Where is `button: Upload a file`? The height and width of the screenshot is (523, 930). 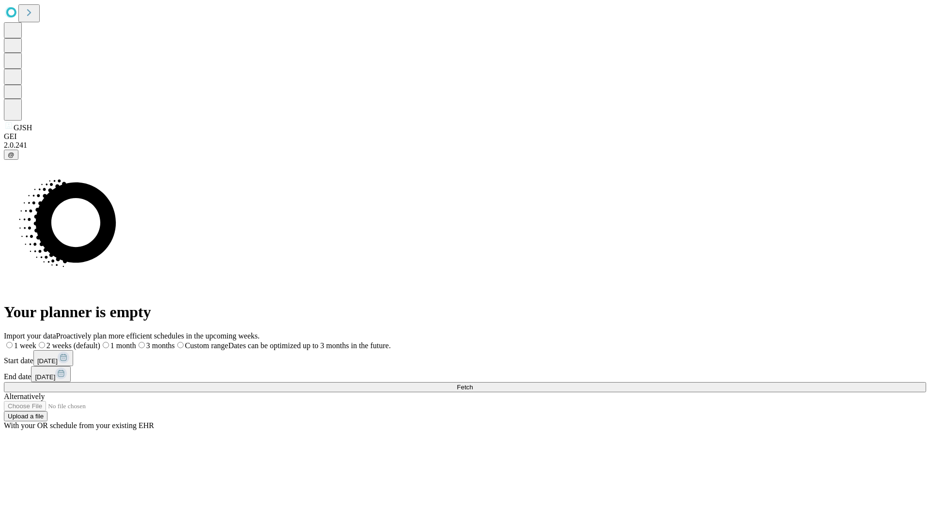 button: Upload a file is located at coordinates (26, 416).